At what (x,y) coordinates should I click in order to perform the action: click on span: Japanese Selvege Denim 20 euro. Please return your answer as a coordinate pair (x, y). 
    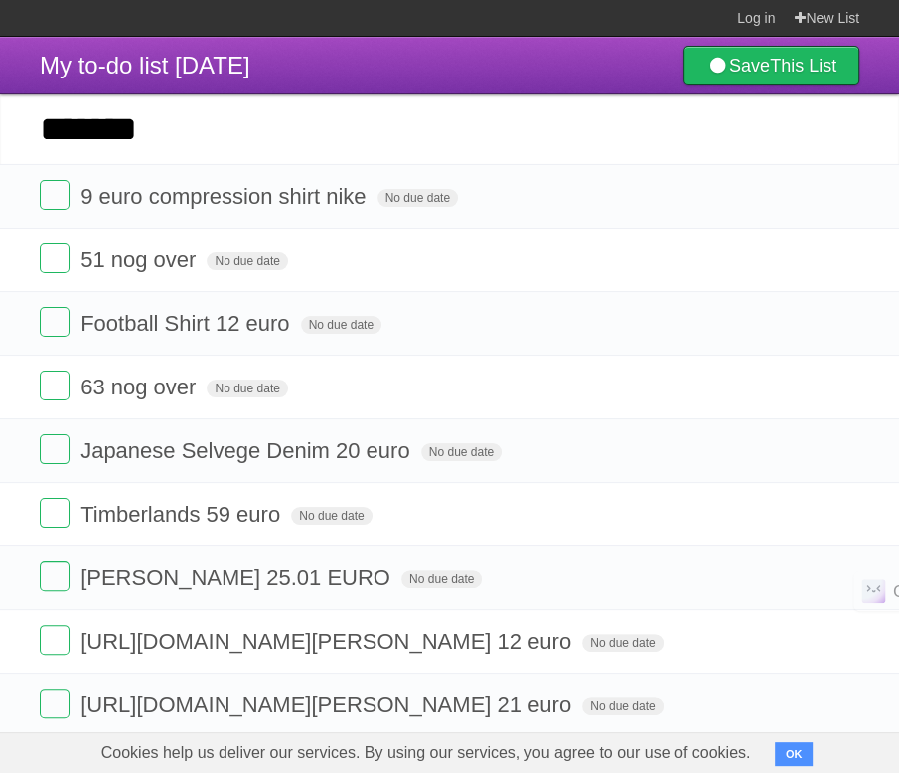
    Looking at the image, I should click on (247, 450).